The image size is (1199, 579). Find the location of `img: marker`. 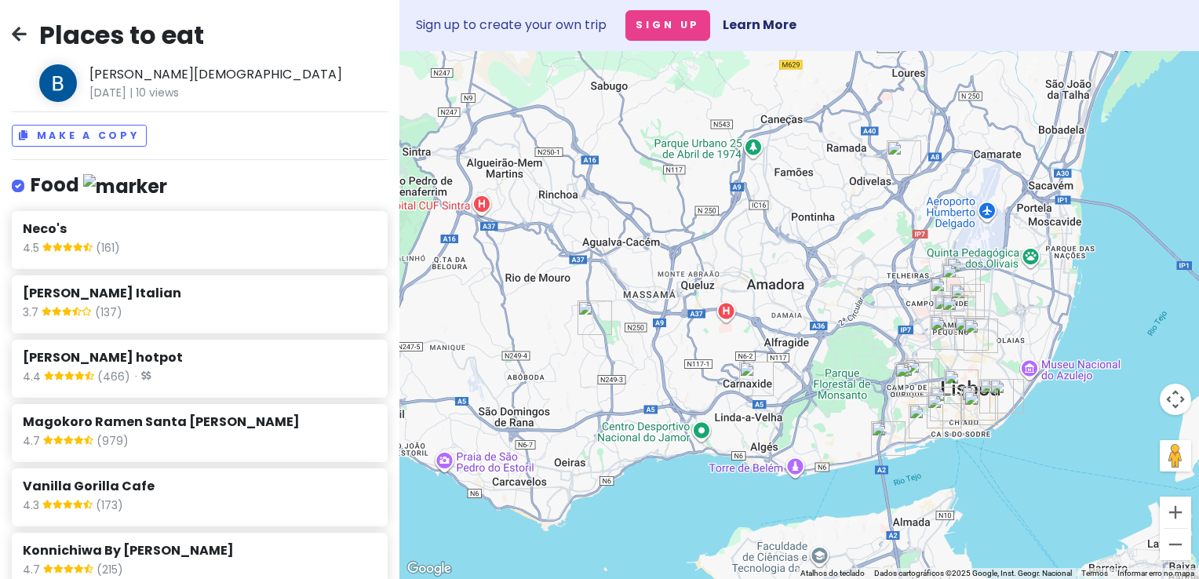

img: marker is located at coordinates (125, 186).